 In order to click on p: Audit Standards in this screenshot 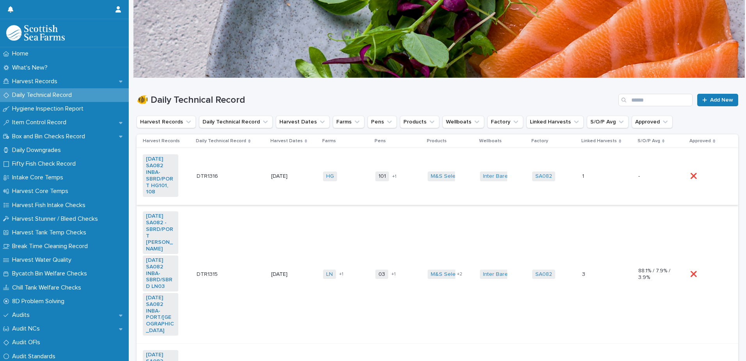, I will do `click(35, 356)`.